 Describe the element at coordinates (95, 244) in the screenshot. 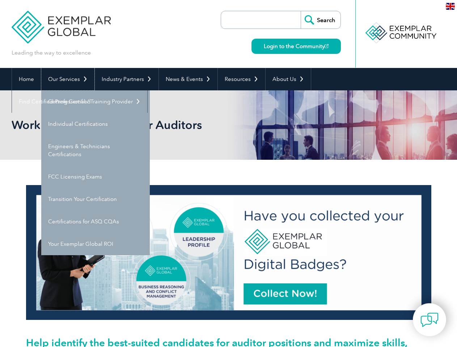

I see `a: Your Exemplar Global ROI` at that location.